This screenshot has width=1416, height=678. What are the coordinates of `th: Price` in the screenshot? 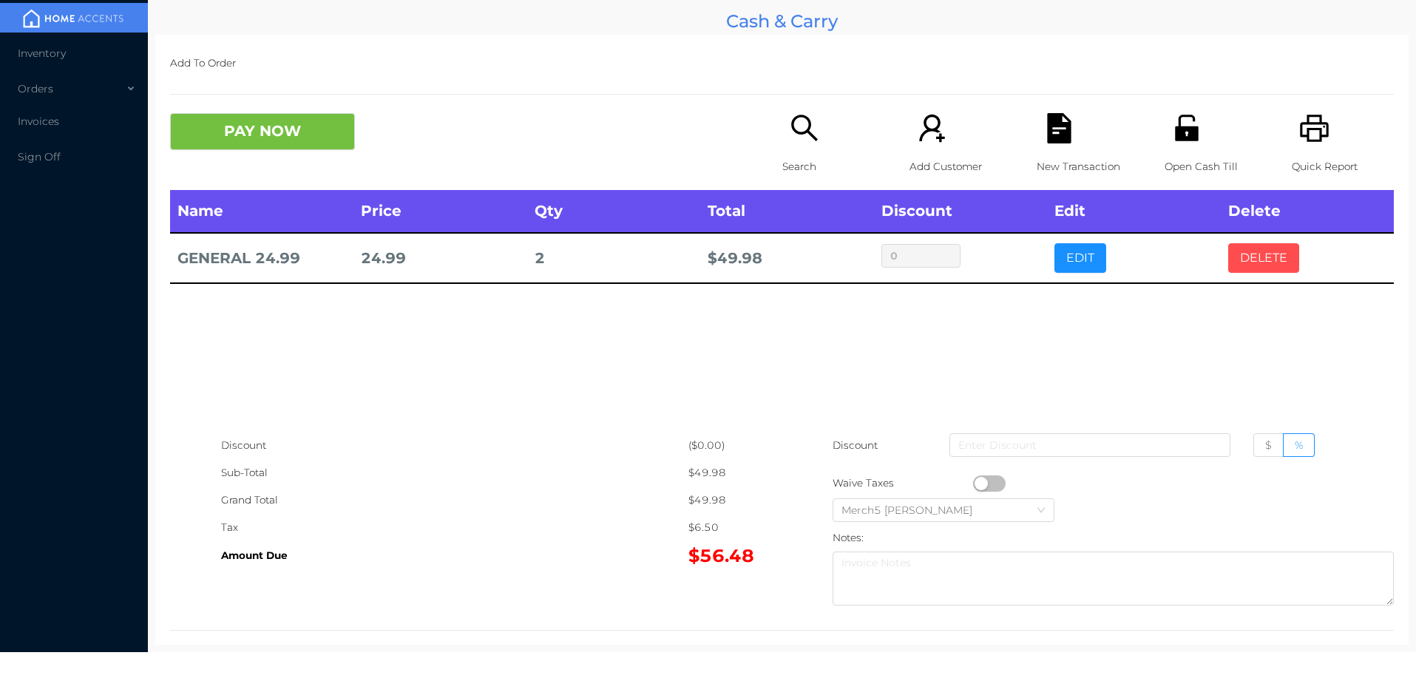 It's located at (440, 211).